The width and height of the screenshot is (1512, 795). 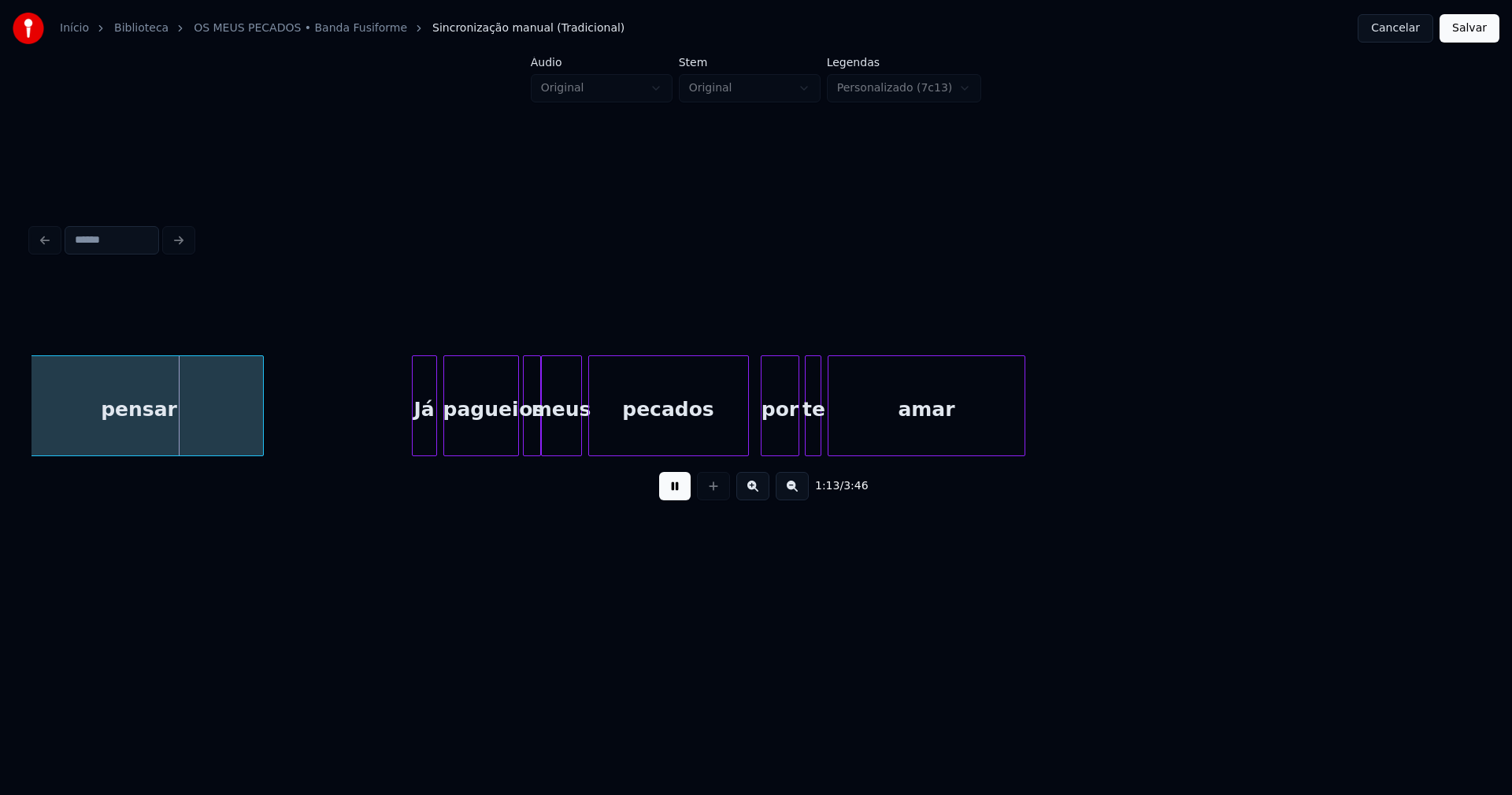 What do you see at coordinates (904, 62) in the screenshot?
I see `label: Legendas` at bounding box center [904, 62].